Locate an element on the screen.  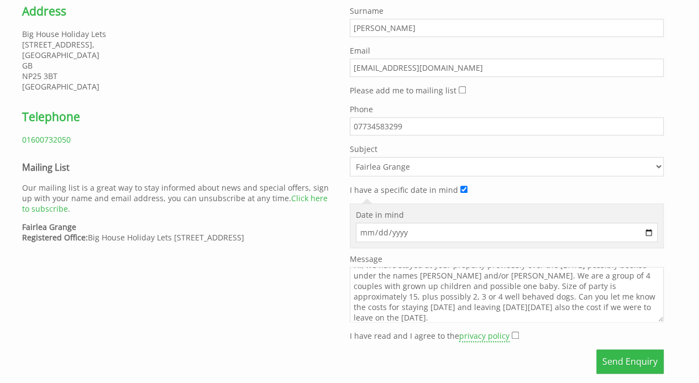
strong: Registered Office: is located at coordinates (55, 237).